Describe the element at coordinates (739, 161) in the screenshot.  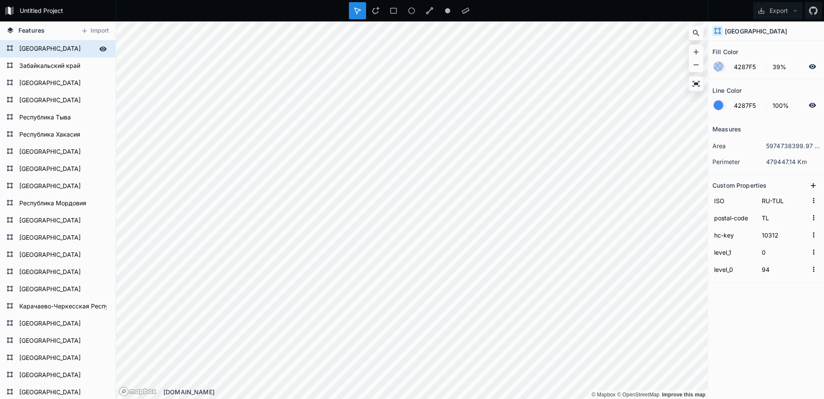
I see `dt: perimeter` at that location.